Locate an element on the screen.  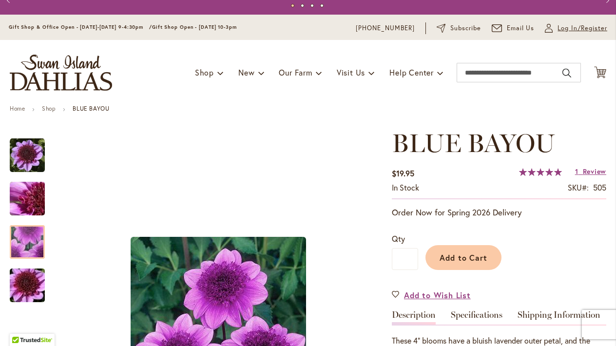
p: Order Now for Spring 2026 Delivery is located at coordinates (499, 213).